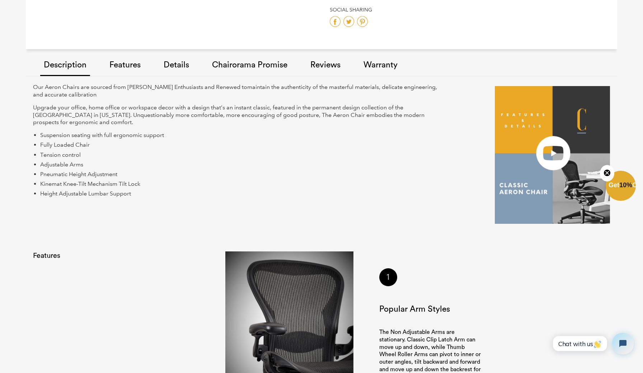 This screenshot has width=643, height=373. Describe the element at coordinates (388, 277) in the screenshot. I see `div: 1` at that location.